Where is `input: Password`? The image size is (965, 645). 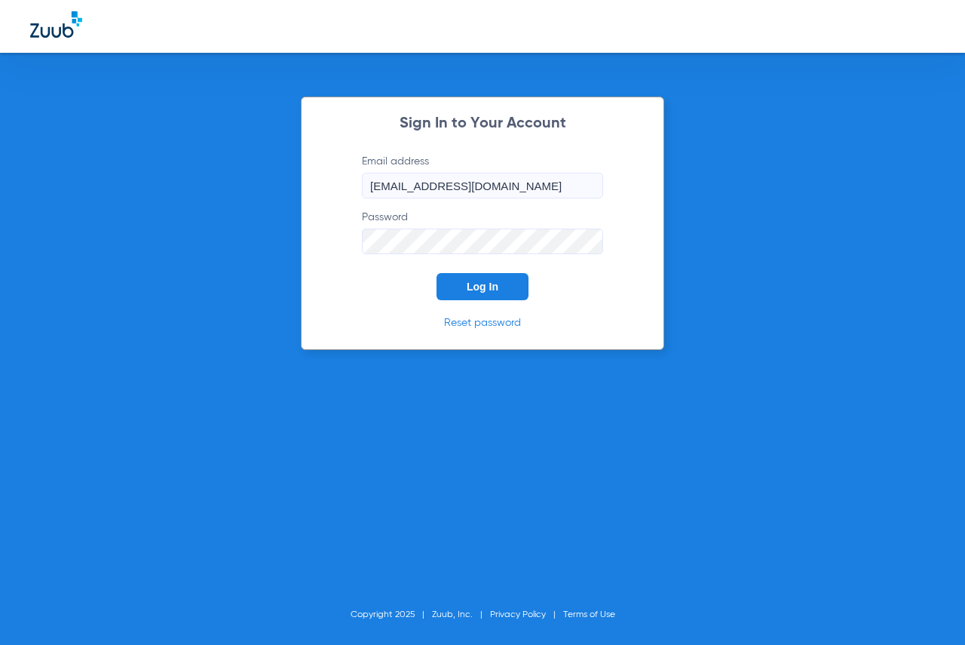 input: Password is located at coordinates (483, 241).